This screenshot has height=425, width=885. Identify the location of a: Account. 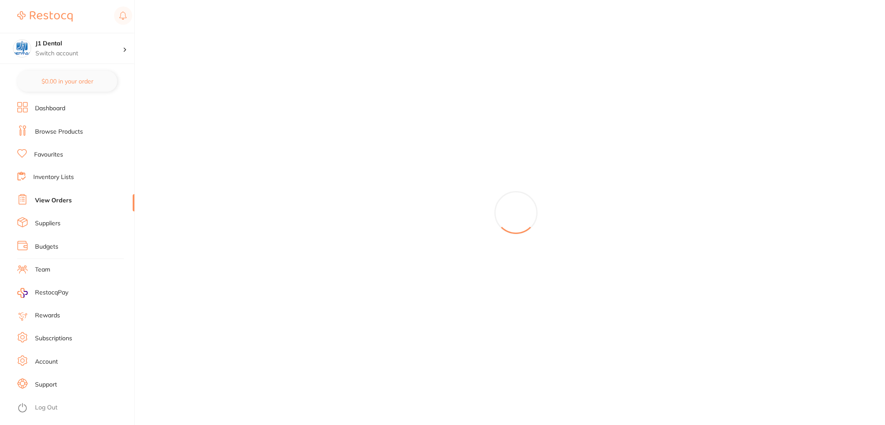
(46, 362).